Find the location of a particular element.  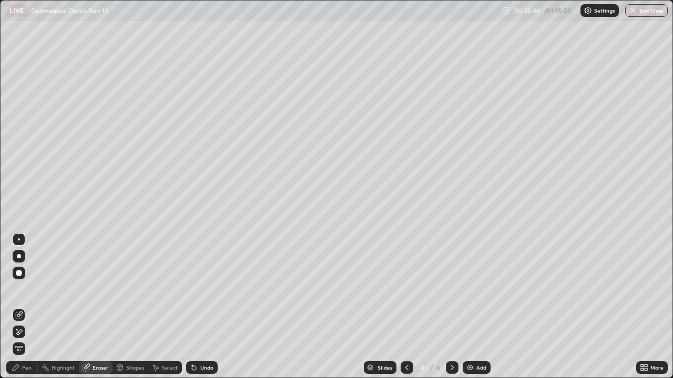

div: Highlight is located at coordinates (63, 368).